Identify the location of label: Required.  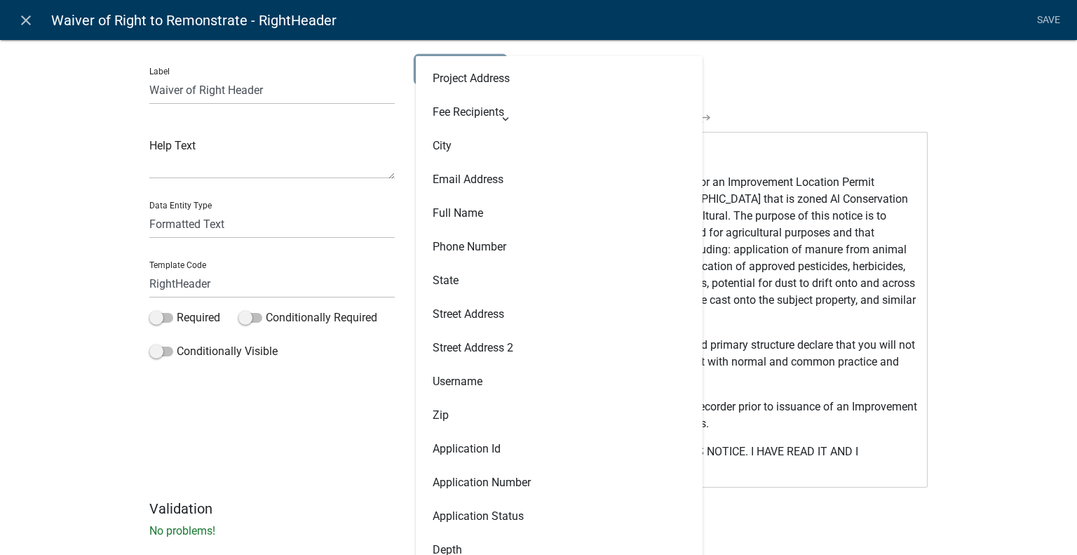
(184, 318).